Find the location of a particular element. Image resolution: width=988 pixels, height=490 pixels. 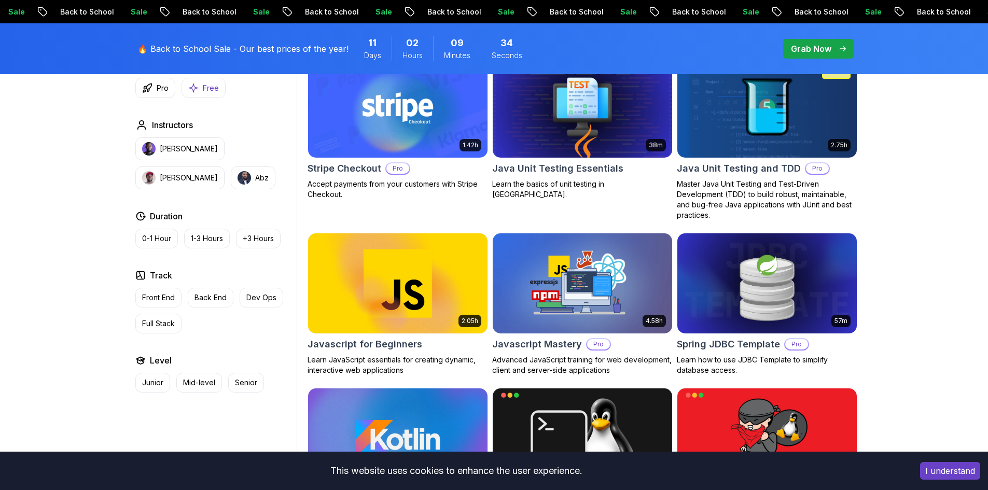

span: 11 Days is located at coordinates (372, 43).